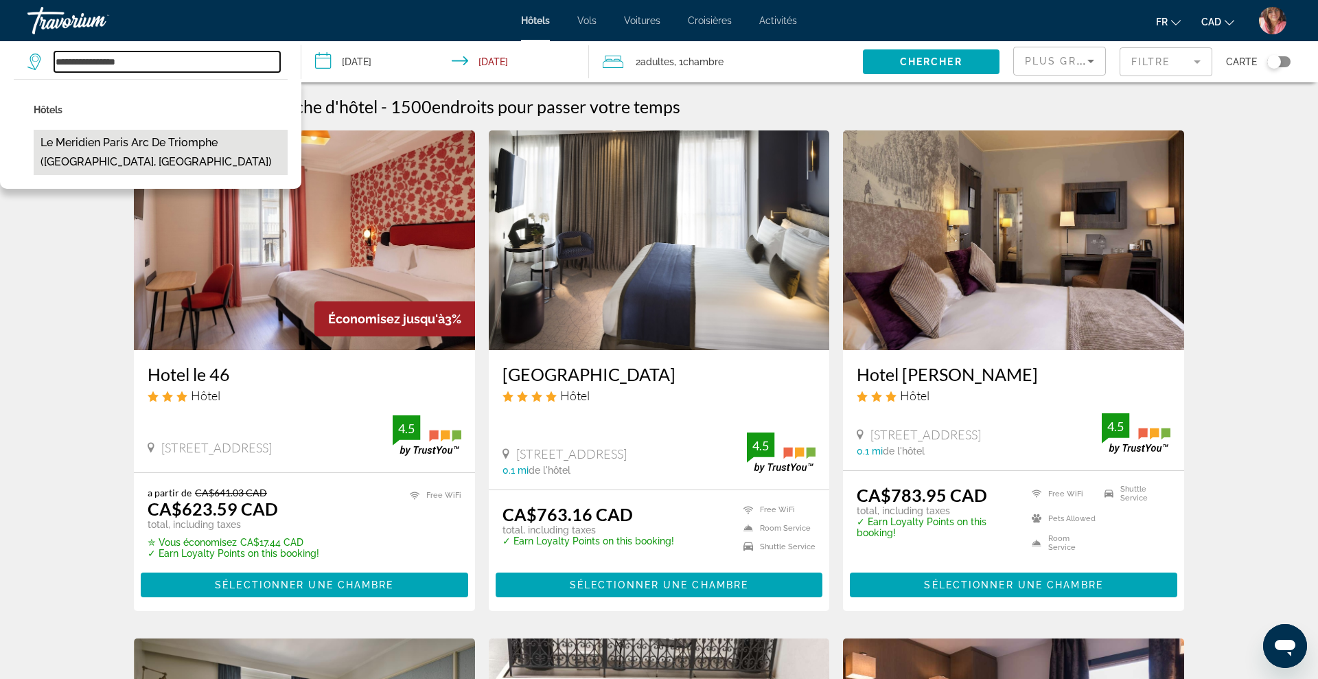 Image resolution: width=1318 pixels, height=679 pixels. Describe the element at coordinates (304, 374) in the screenshot. I see `h3: Hotel le 46` at that location.